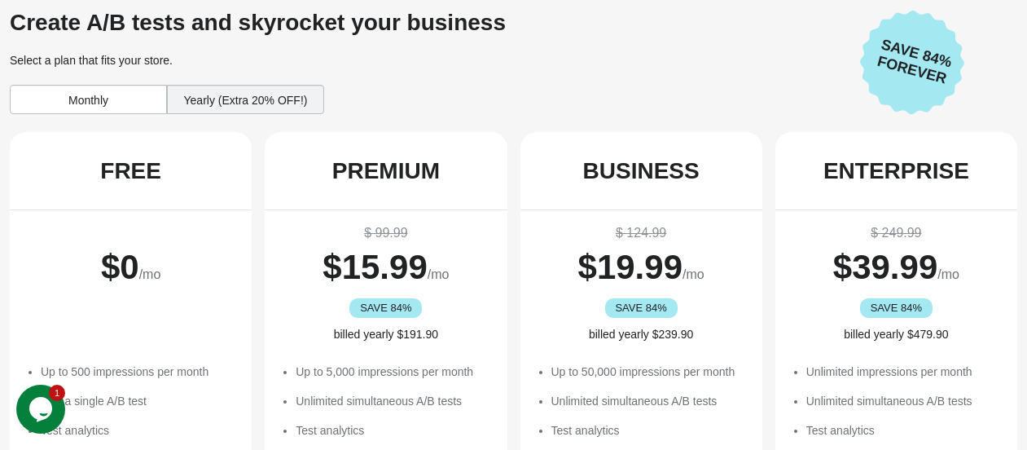  Describe the element at coordinates (641, 334) in the screenshot. I see `div: billed yearly $239.90` at that location.